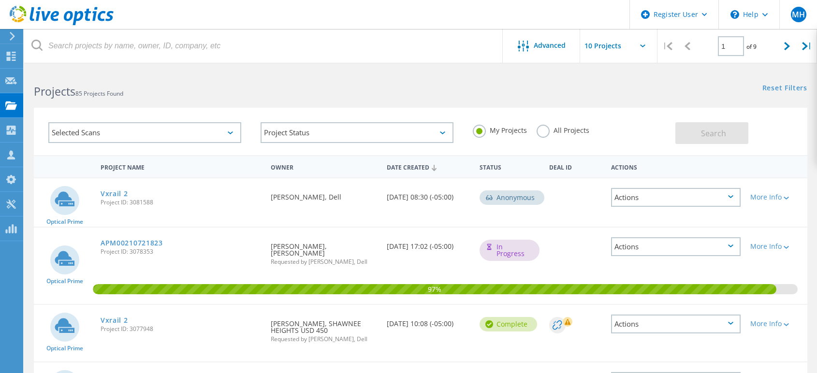 The height and width of the screenshot is (373, 817). I want to click on span: Project ID: 3077948, so click(181, 329).